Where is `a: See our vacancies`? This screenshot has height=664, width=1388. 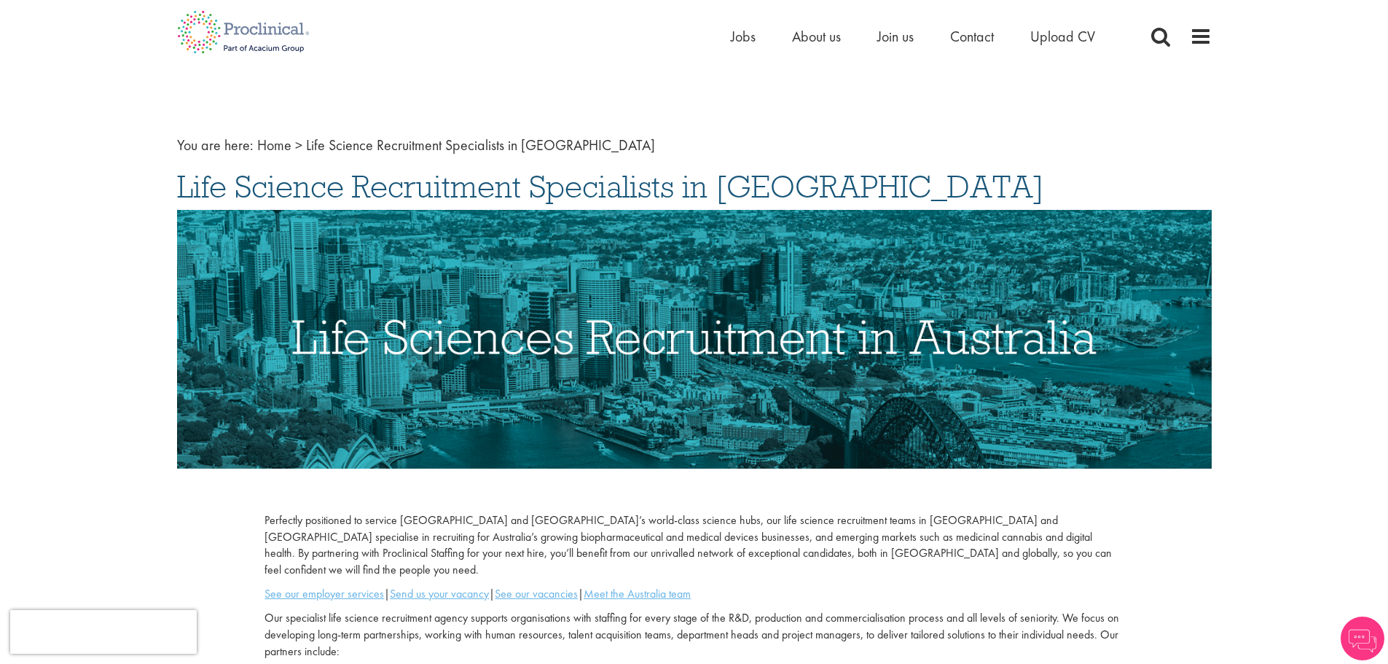 a: See our vacancies is located at coordinates (536, 593).